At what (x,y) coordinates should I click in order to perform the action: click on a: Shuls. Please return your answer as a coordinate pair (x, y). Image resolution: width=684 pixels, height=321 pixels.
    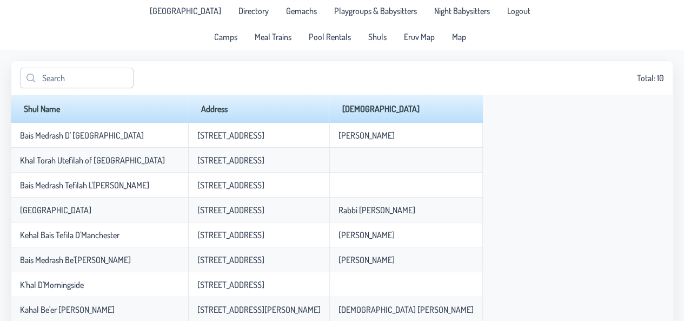
    Looking at the image, I should click on (378, 37).